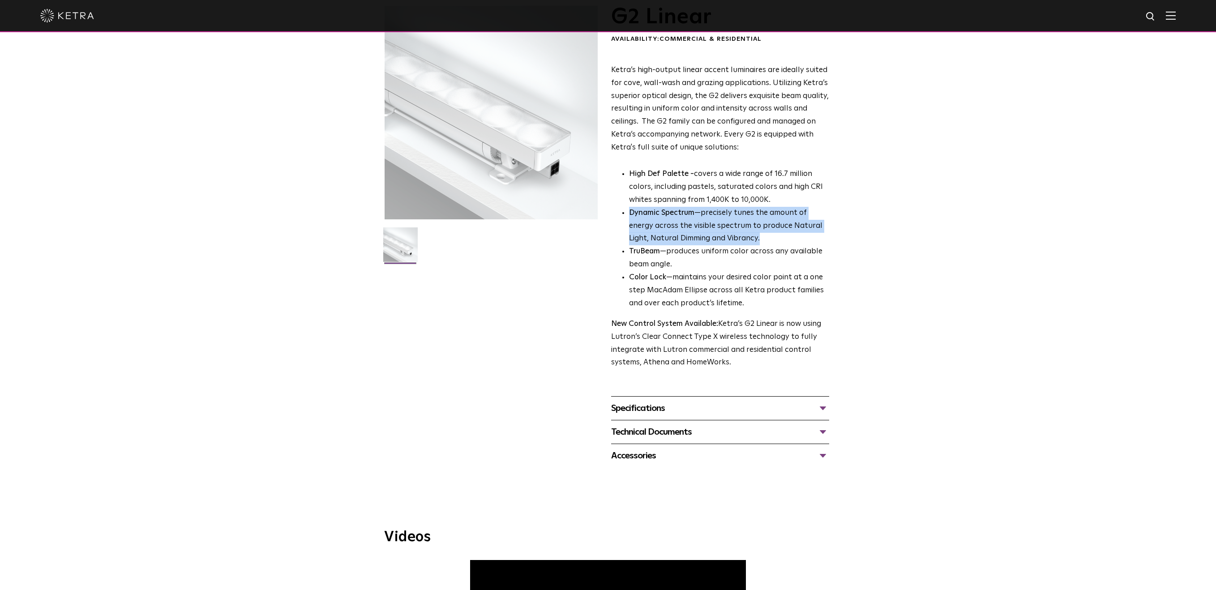 The height and width of the screenshot is (590, 1216). What do you see at coordinates (720, 456) in the screenshot?
I see `div: Accessories` at bounding box center [720, 456].